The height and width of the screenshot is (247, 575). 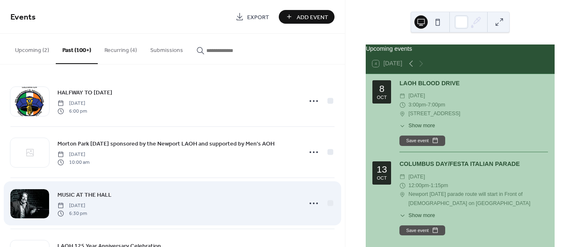 I want to click on button: Recurring (4), so click(x=121, y=48).